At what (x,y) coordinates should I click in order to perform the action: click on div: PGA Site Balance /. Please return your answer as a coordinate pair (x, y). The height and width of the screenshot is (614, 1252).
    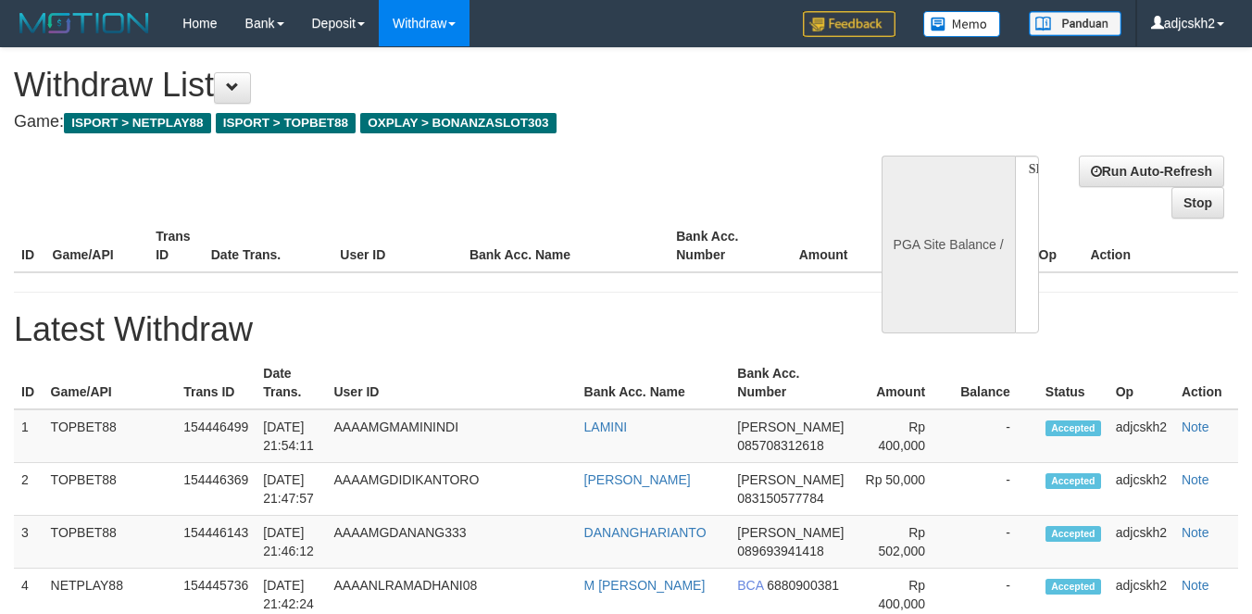
    Looking at the image, I should click on (948, 244).